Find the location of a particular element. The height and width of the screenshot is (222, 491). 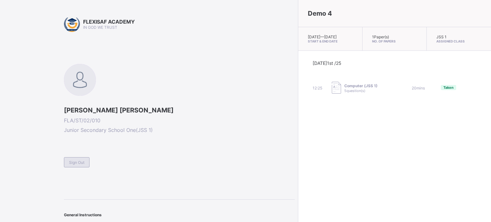

span: 20 mins is located at coordinates (418, 88).